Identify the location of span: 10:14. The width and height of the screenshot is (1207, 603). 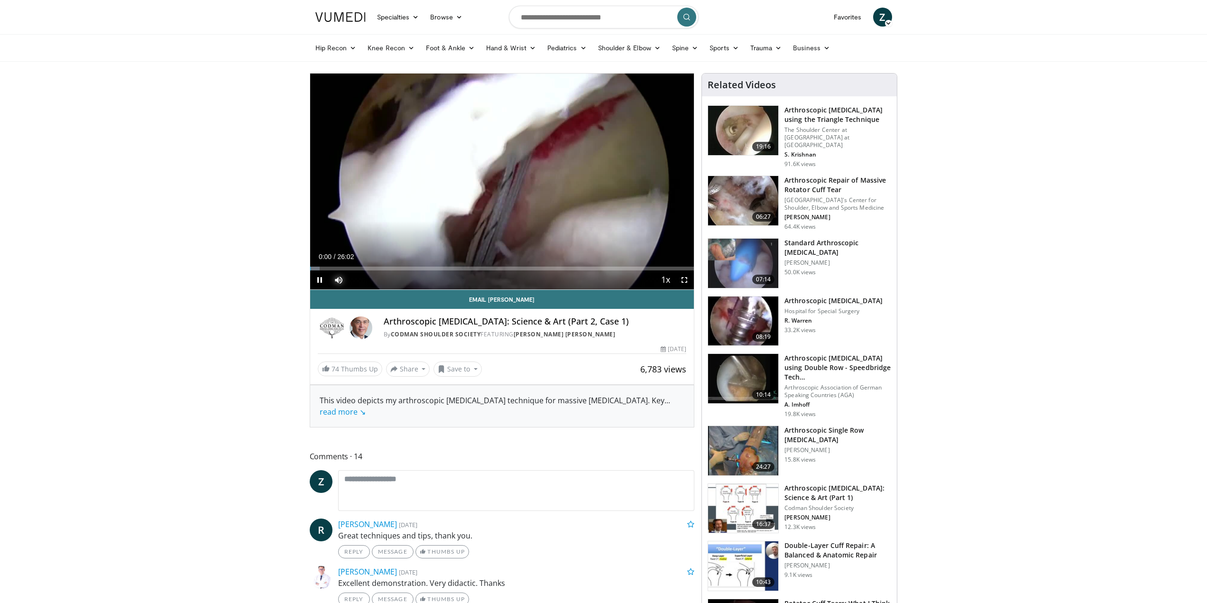
(764, 395).